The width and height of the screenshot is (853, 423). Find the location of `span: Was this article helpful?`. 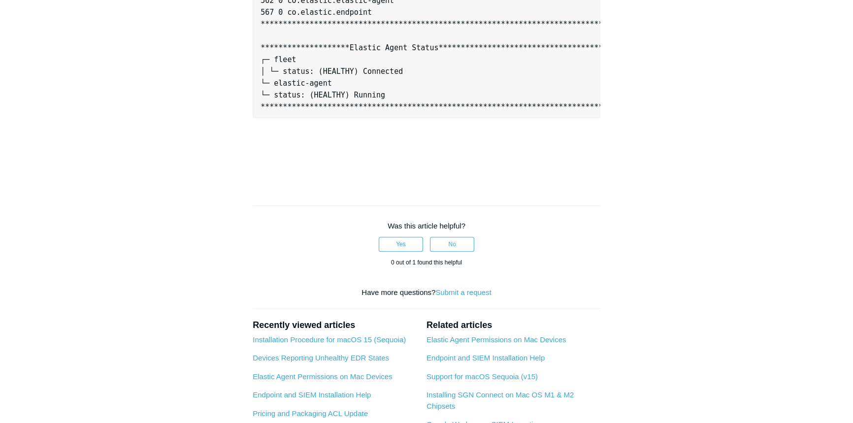

span: Was this article helpful? is located at coordinates (427, 226).